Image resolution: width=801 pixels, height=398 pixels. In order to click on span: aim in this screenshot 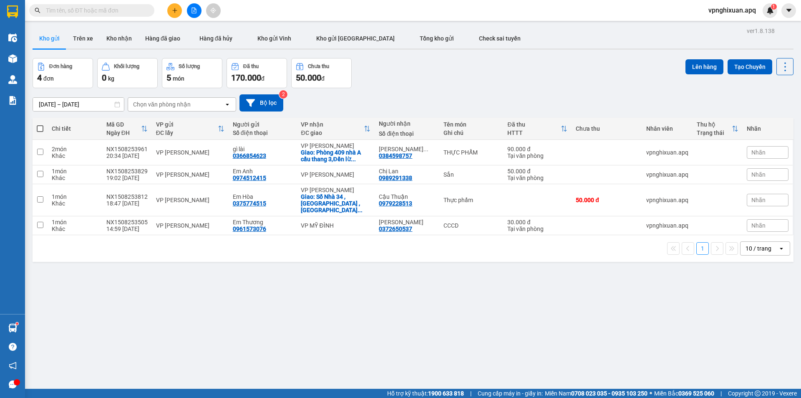, I will do `click(213, 10)`.